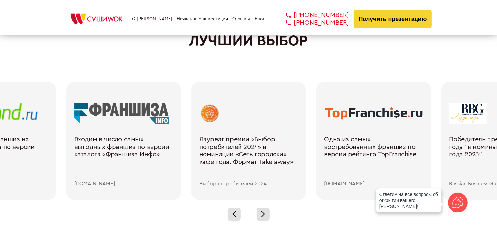 Image resolution: width=497 pixels, height=242 pixels. Describe the element at coordinates (249, 183) in the screenshot. I see `div: Выбор потребителей 2024` at that location.